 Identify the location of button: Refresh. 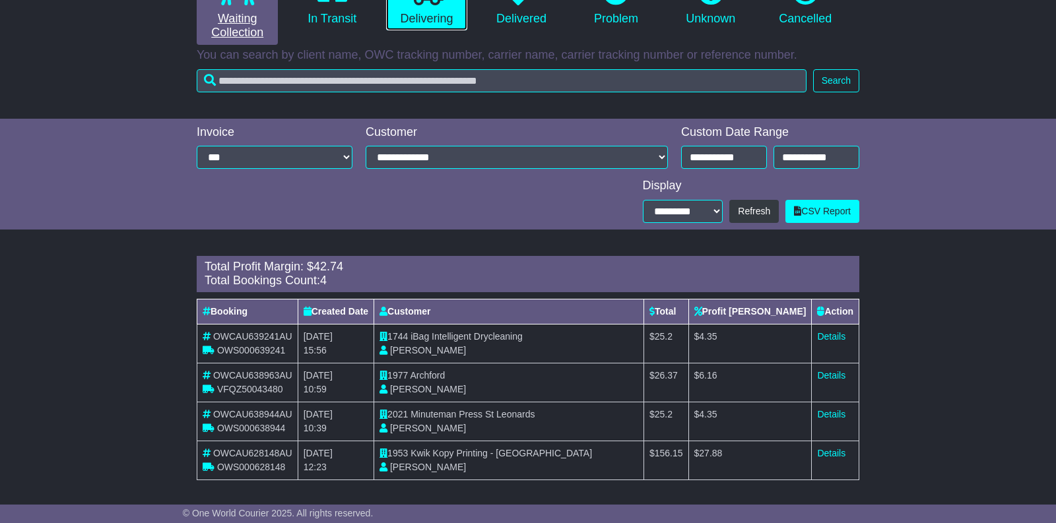
(753, 211).